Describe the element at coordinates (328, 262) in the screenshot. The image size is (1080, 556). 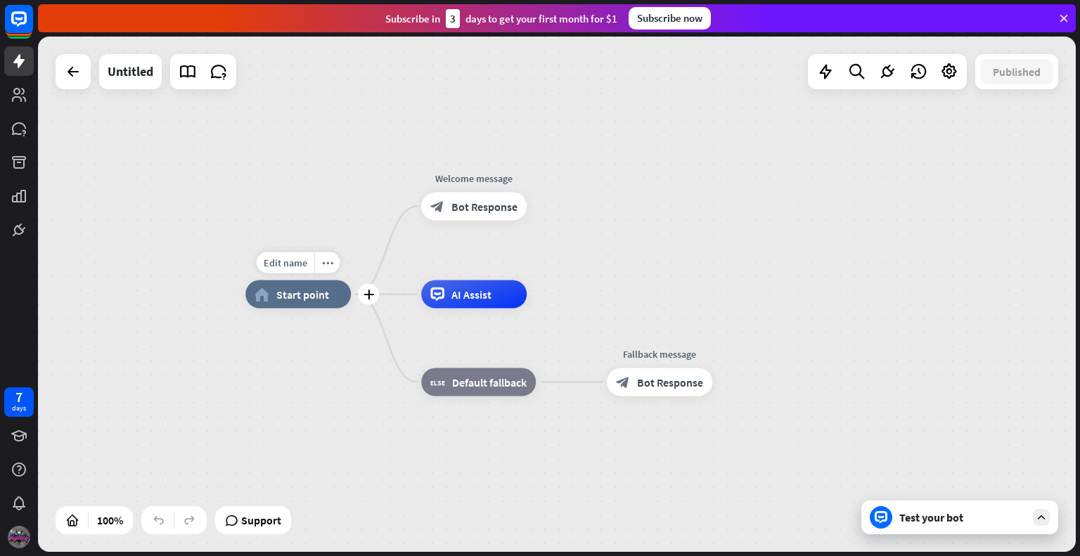
I see `i: more_horiz` at that location.